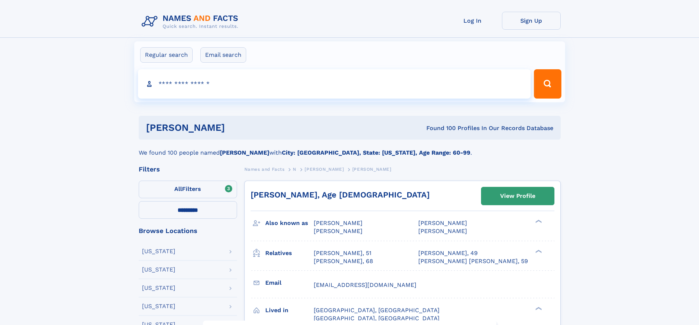 This screenshot has width=699, height=325. Describe the element at coordinates (294, 169) in the screenshot. I see `span: N` at that location.